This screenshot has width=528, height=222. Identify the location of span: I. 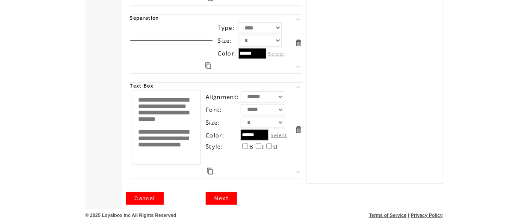
(263, 147).